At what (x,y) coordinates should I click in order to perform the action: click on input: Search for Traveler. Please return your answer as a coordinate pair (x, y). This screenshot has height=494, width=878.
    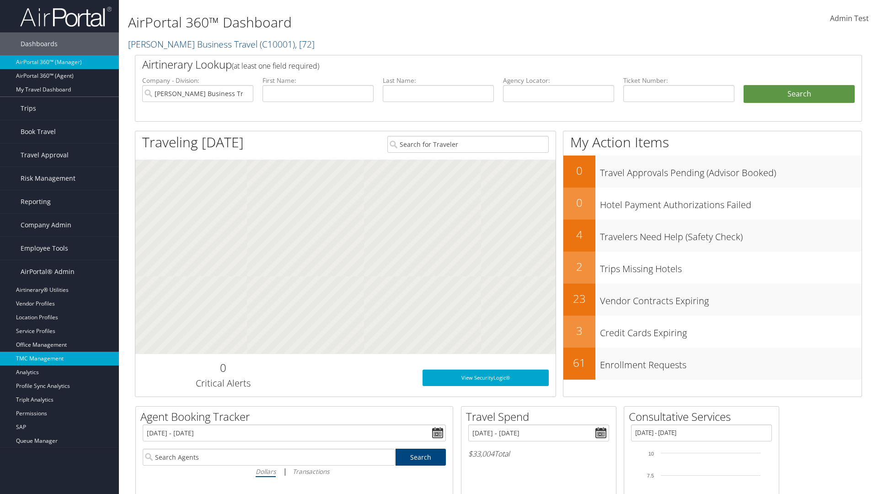
    Looking at the image, I should click on (468, 144).